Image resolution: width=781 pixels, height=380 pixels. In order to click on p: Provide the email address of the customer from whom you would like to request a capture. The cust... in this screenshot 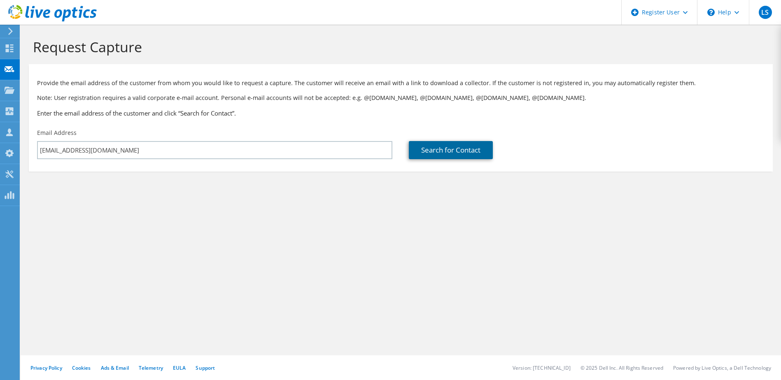, I will do `click(400, 83)`.